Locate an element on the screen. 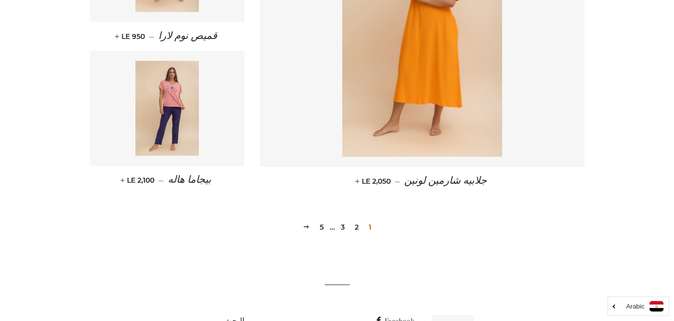 This screenshot has height=321, width=674. a: 5 is located at coordinates (322, 227).